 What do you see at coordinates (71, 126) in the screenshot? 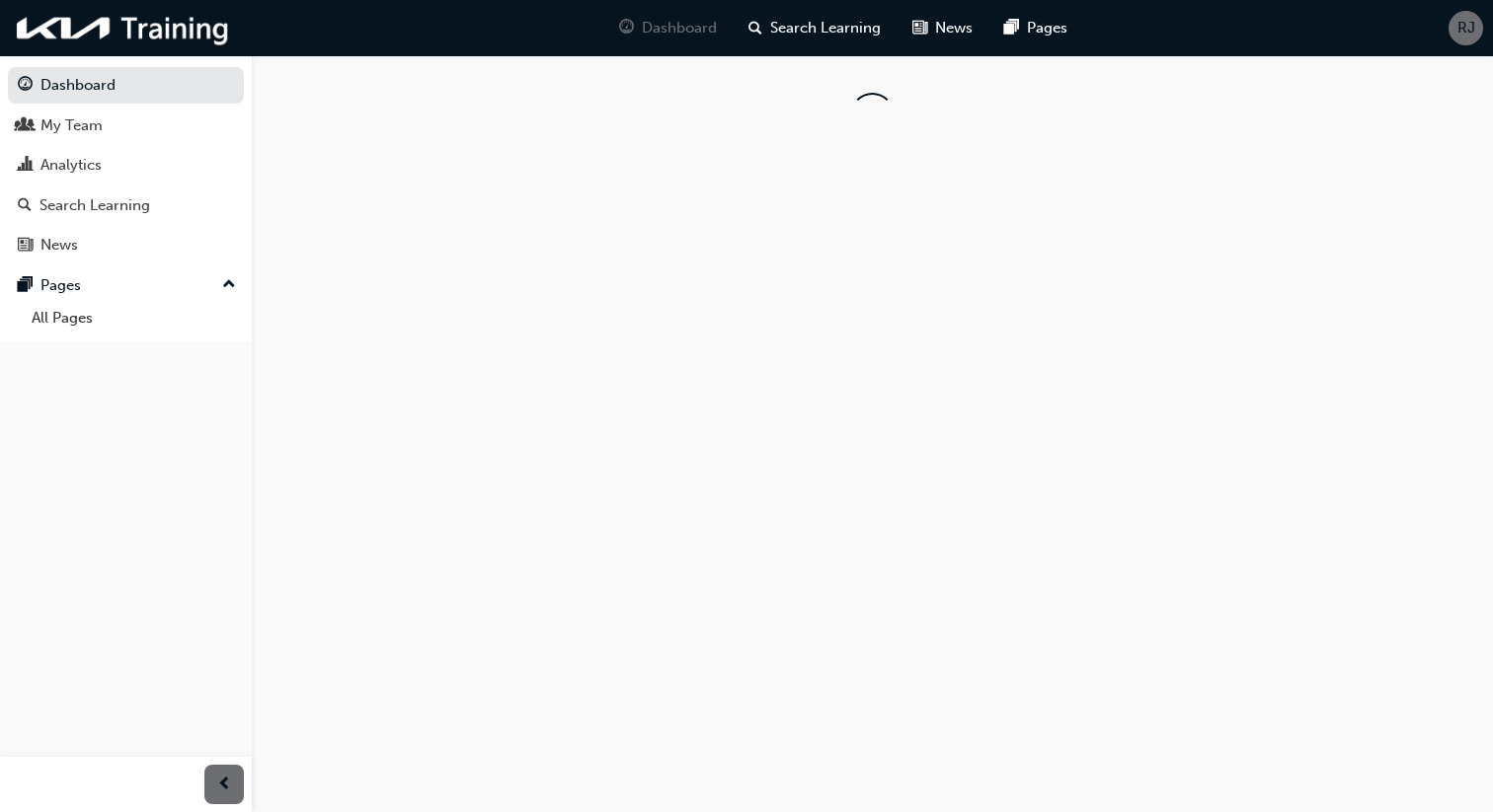
I see `div: My Team` at bounding box center [71, 126].